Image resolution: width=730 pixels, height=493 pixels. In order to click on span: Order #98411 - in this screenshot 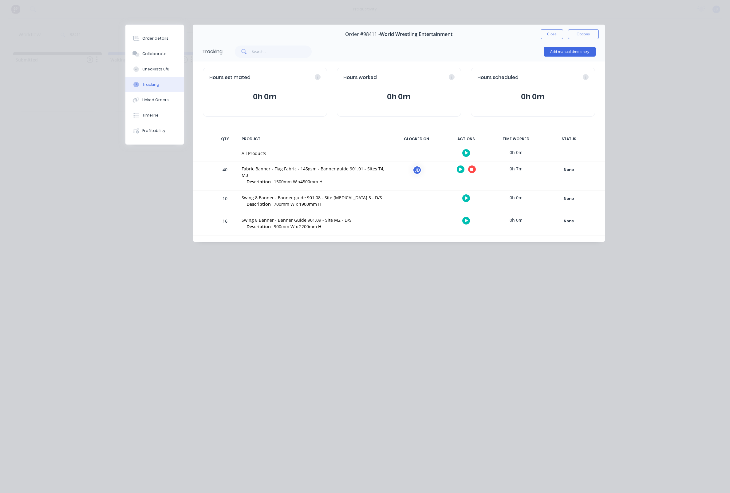, I will do `click(363, 34)`.